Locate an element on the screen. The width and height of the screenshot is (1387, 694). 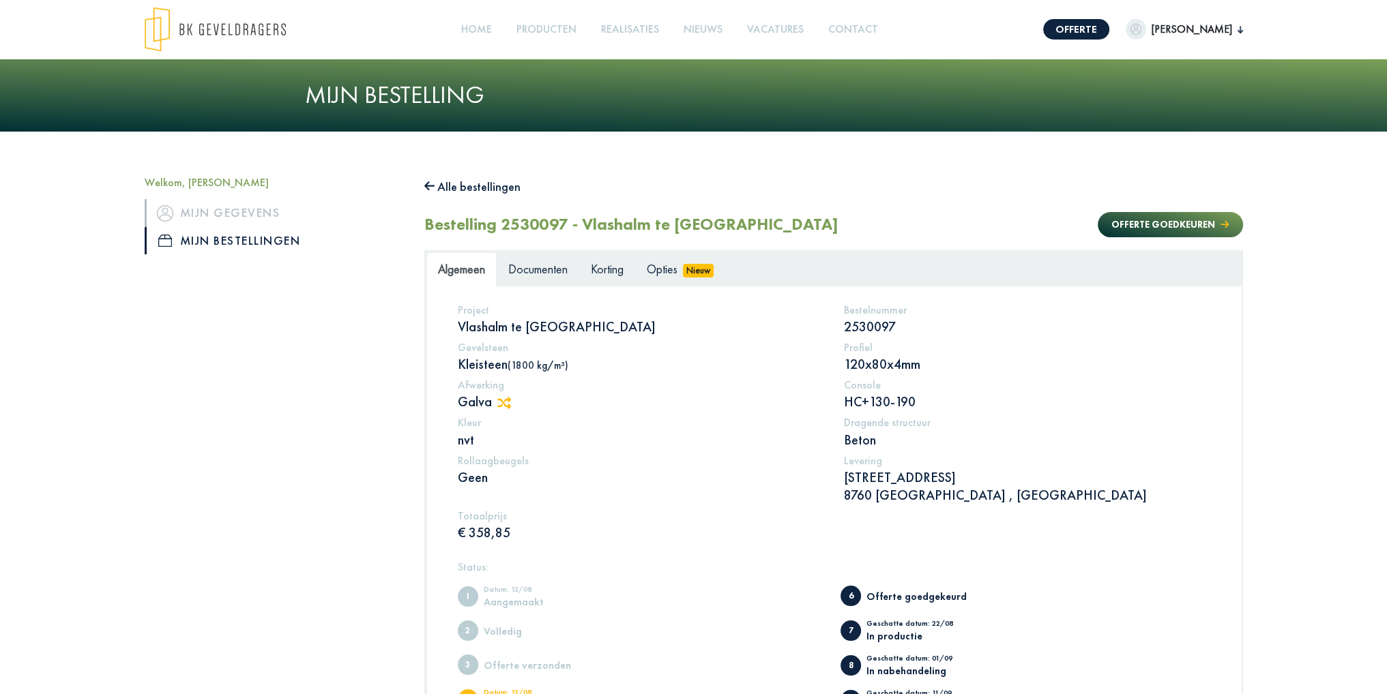
span: Algemeen is located at coordinates (461, 269).